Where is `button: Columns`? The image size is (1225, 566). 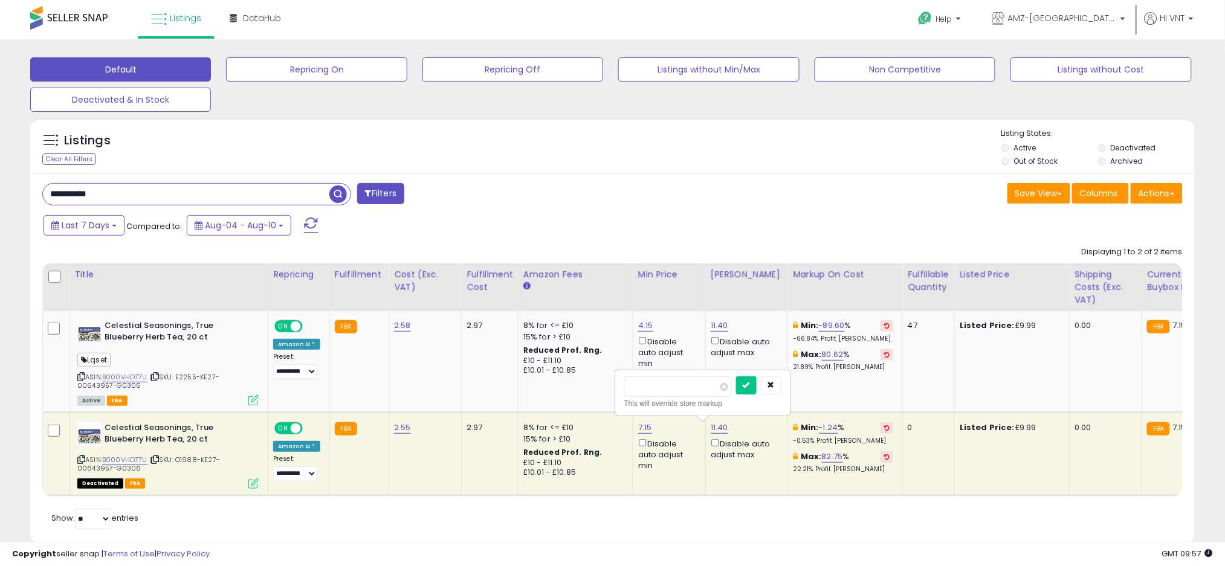
button: Columns is located at coordinates (1101, 193).